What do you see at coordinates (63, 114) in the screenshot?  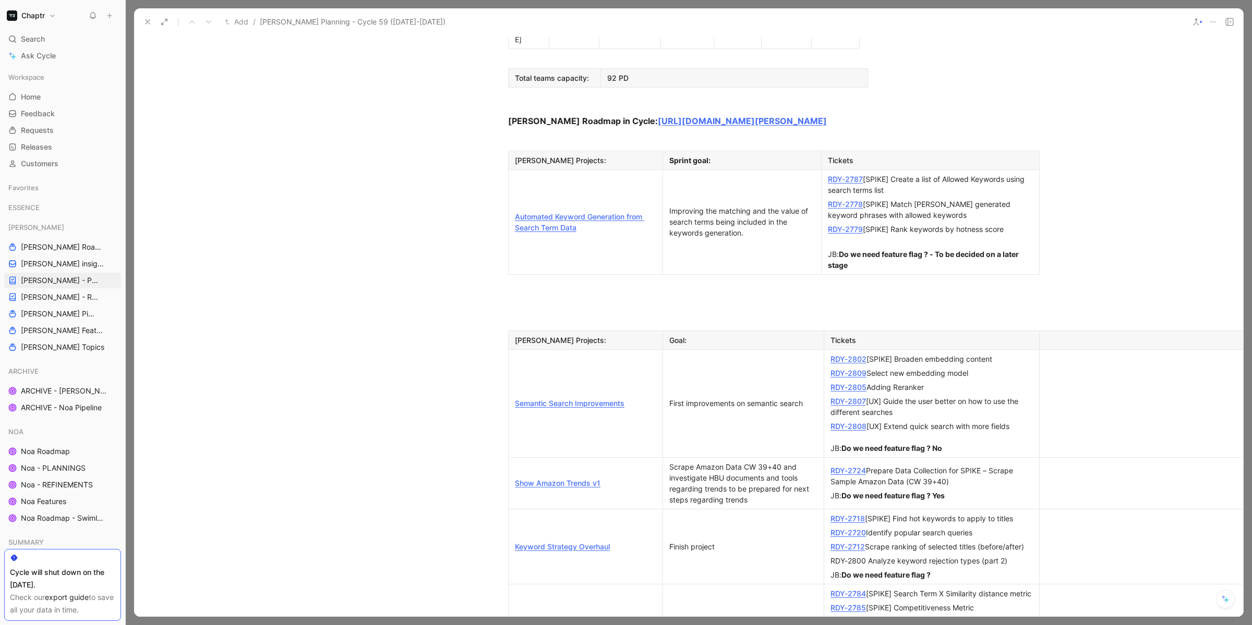 I see `a: Feedback` at bounding box center [63, 114].